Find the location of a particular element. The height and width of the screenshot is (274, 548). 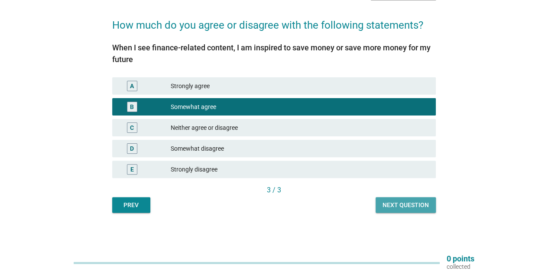

div: E is located at coordinates (132, 169).